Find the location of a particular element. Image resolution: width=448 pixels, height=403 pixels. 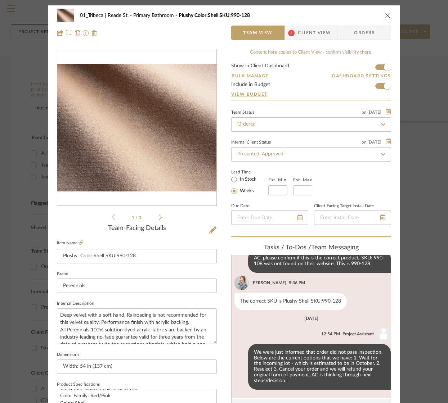

img: e1c55371-652c-481a-9a3d-9c57a180bb30_48x40.jpg is located at coordinates (65, 15).